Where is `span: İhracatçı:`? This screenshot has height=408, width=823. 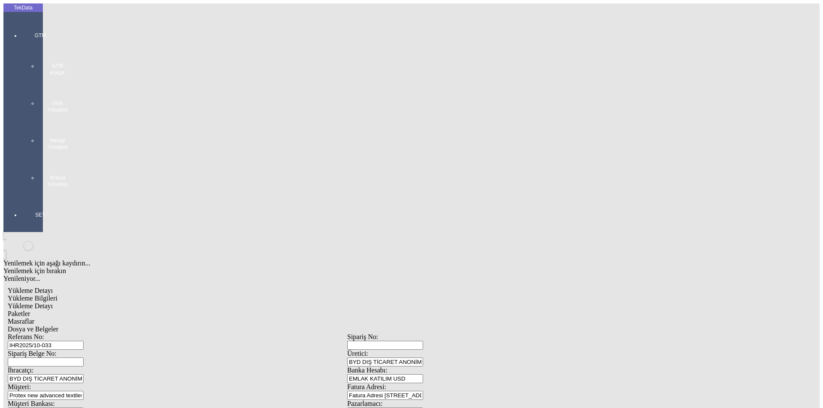 span: İhracatçı: is located at coordinates (21, 370).